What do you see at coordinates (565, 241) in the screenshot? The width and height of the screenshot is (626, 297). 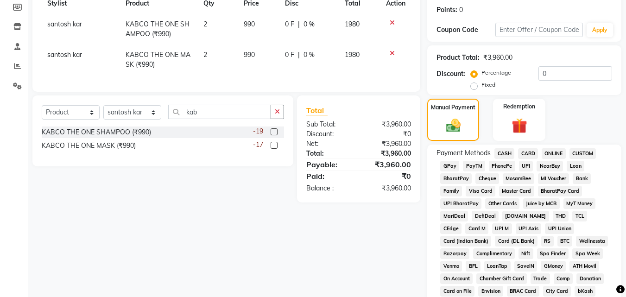 I see `span: BTC` at bounding box center [565, 241].